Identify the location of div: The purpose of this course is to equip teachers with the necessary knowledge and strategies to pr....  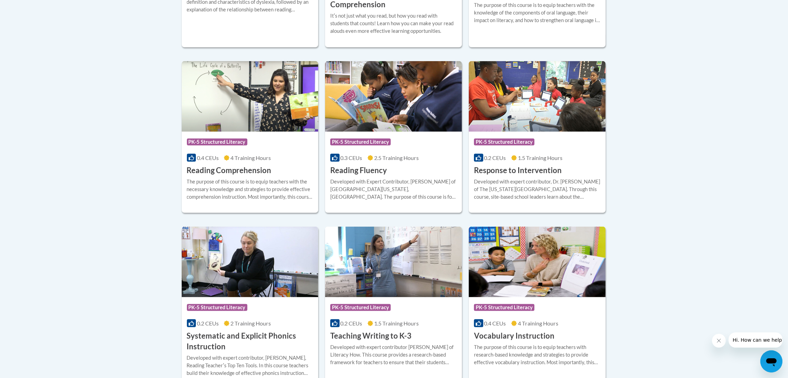
(250, 189).